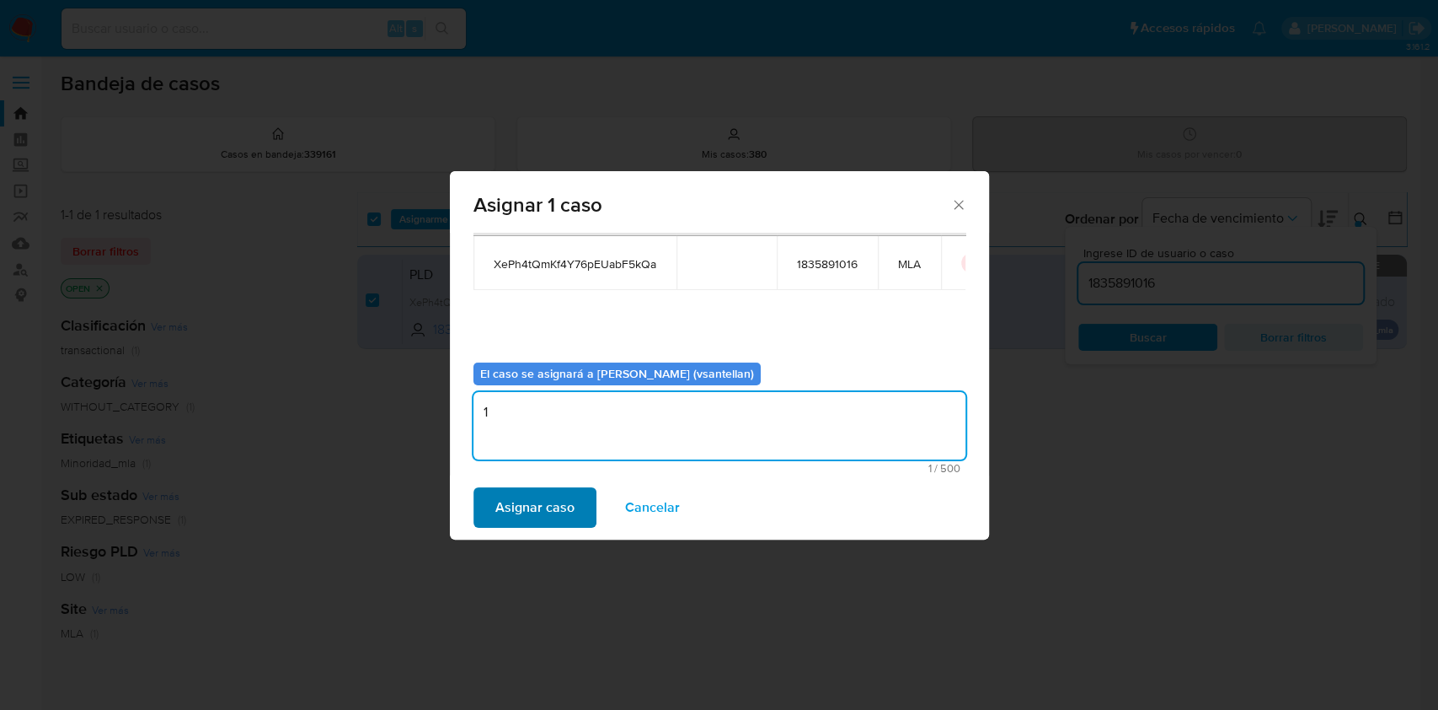  I want to click on button: Cancelar, so click(652, 507).